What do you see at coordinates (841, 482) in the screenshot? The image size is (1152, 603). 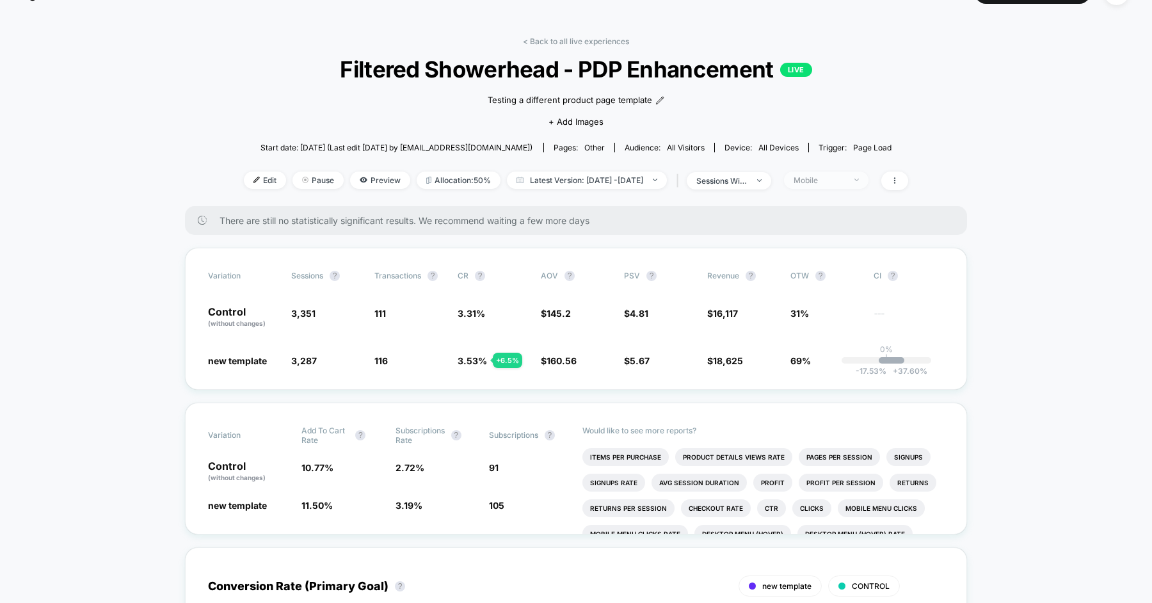 I see `li: Profit Per Session` at bounding box center [841, 482].